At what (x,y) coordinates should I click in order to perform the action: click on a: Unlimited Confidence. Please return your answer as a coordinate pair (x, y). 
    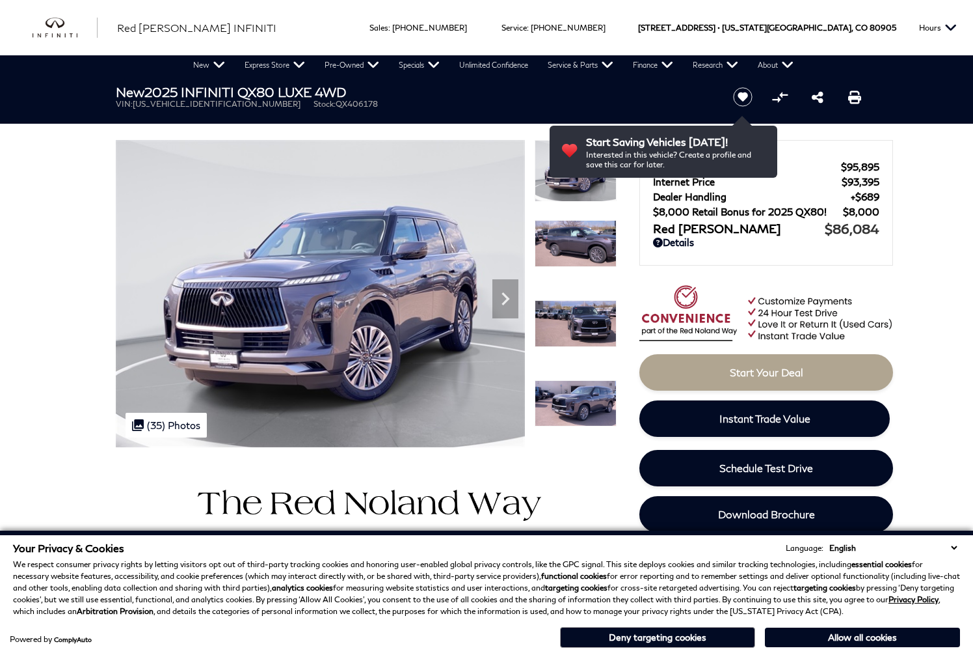
    Looking at the image, I should click on (494, 65).